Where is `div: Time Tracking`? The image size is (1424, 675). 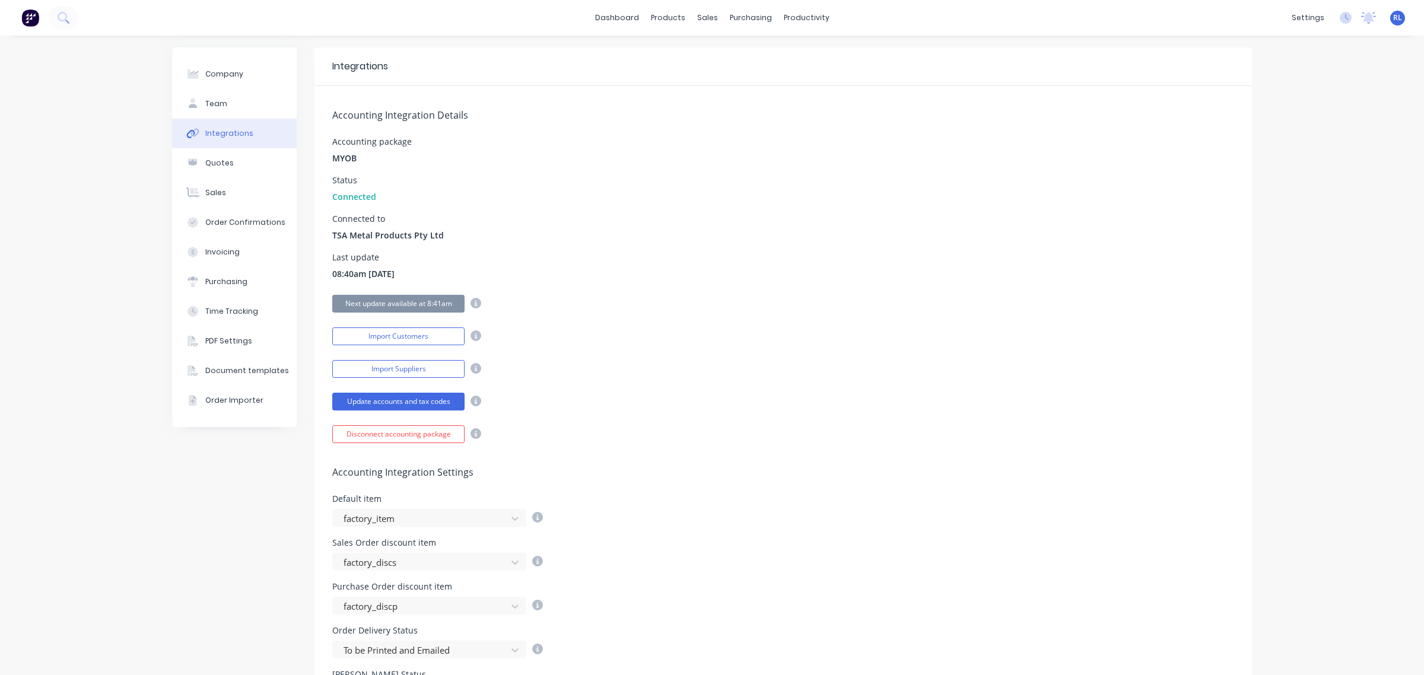 div: Time Tracking is located at coordinates (231, 311).